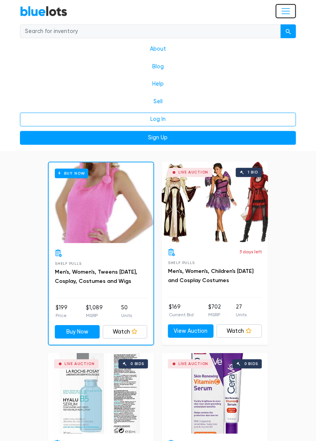  Describe the element at coordinates (215, 311) in the screenshot. I see `li: $702` at that location.